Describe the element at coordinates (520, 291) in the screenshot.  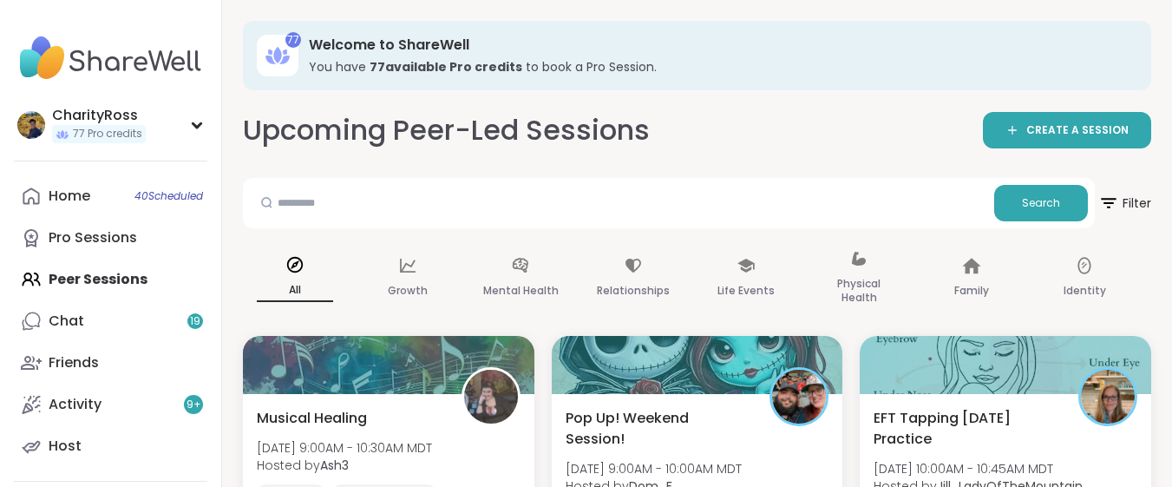
I see `p: Mental Health` at that location.